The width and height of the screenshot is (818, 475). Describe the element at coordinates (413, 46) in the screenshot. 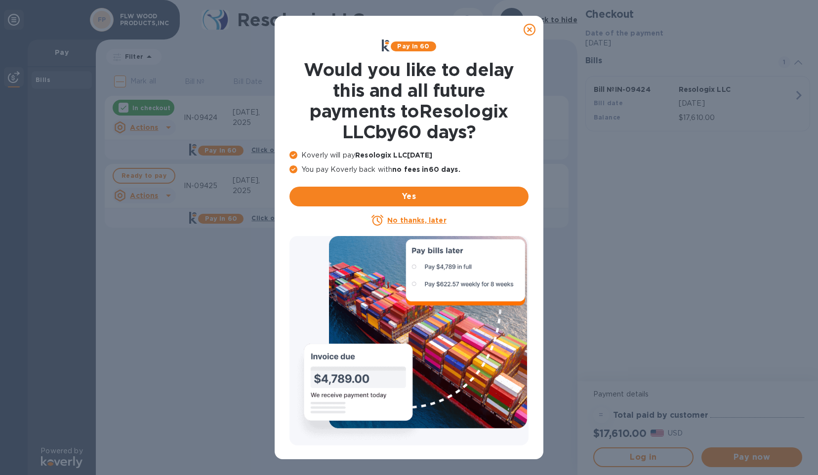

I see `b: Pay in 60` at that location.